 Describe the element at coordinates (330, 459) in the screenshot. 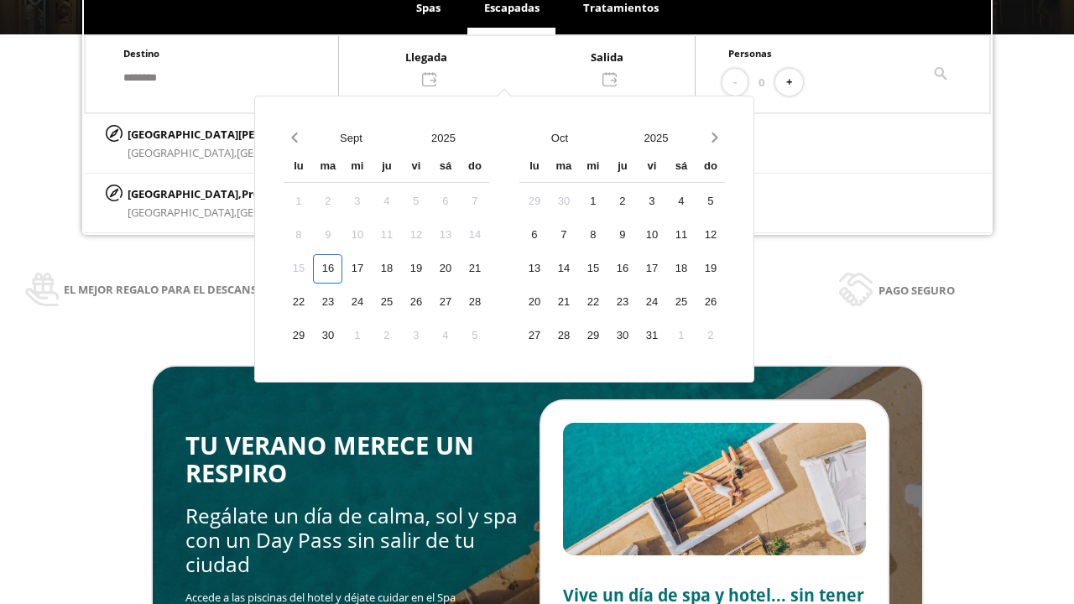

I see `span: TU VERANO MERECE UN RESPIRO` at that location.